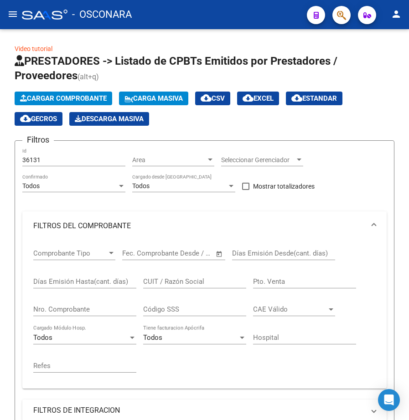  I want to click on span: Area, so click(169, 160).